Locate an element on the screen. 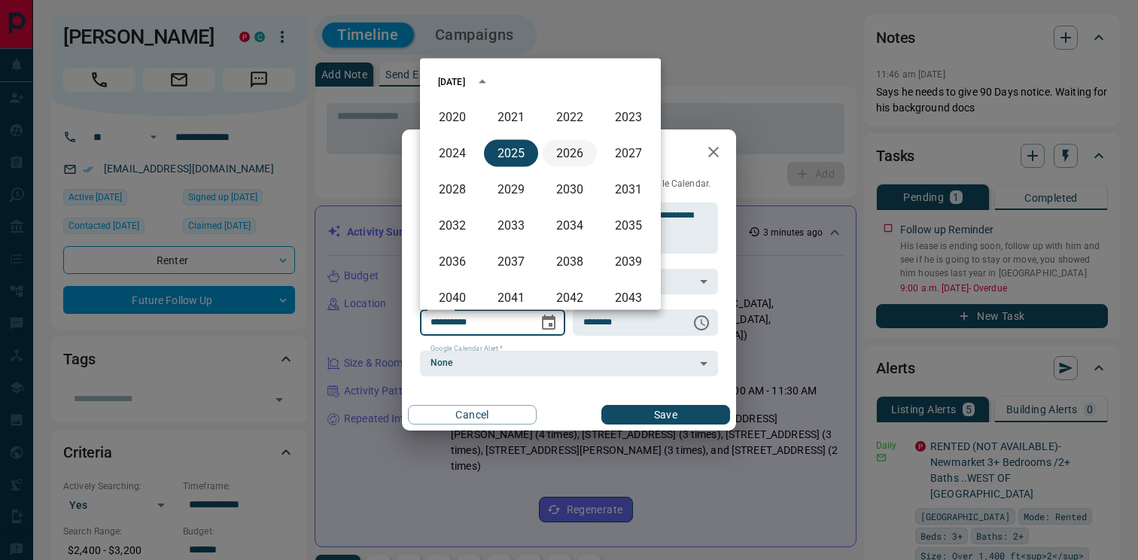 The image size is (1138, 560). button: 2042 is located at coordinates (570, 298).